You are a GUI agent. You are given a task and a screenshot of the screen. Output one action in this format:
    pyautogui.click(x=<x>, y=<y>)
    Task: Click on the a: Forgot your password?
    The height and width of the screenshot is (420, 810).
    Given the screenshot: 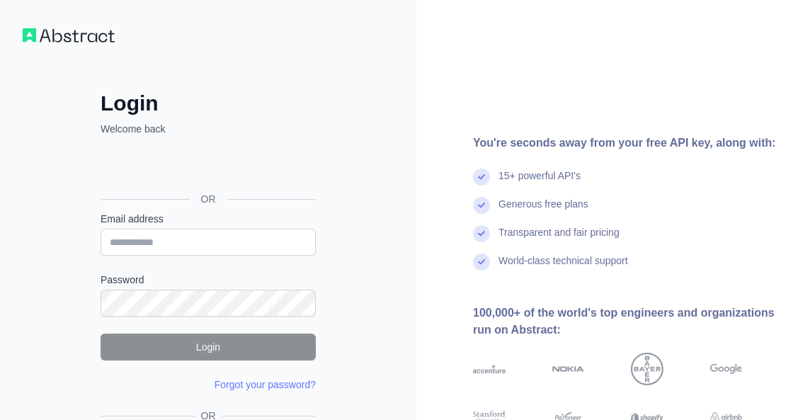 What is the action you would take?
    pyautogui.click(x=265, y=384)
    